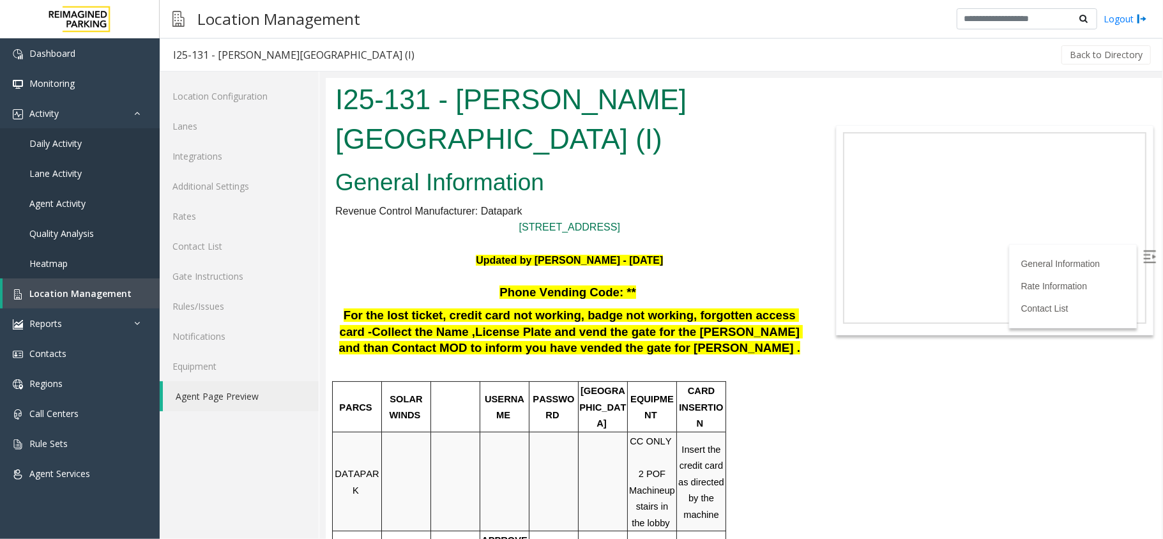 The image size is (1163, 539). Describe the element at coordinates (68, 237) in the screenshot. I see `span: For the lost ticket` at that location.